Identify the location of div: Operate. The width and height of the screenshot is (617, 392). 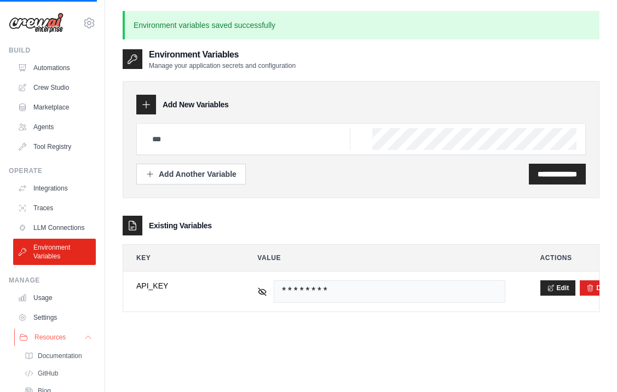
(52, 171).